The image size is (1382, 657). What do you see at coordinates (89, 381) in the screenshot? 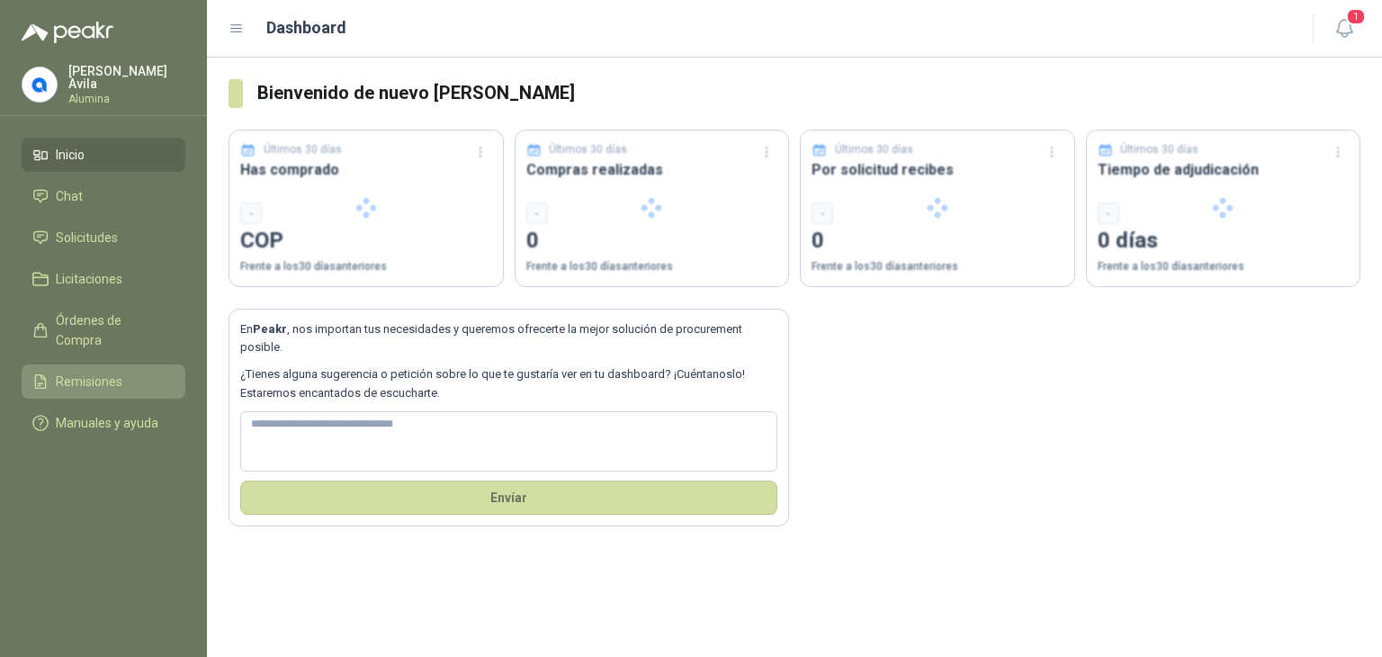
I see `span: Remisiones` at bounding box center [89, 381].